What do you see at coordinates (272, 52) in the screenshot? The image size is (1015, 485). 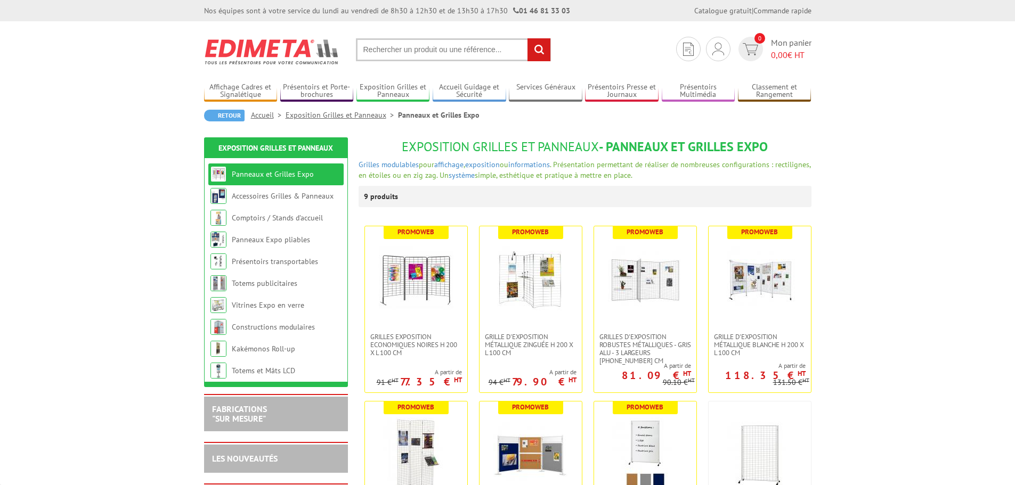 I see `img: Edimeta` at bounding box center [272, 52].